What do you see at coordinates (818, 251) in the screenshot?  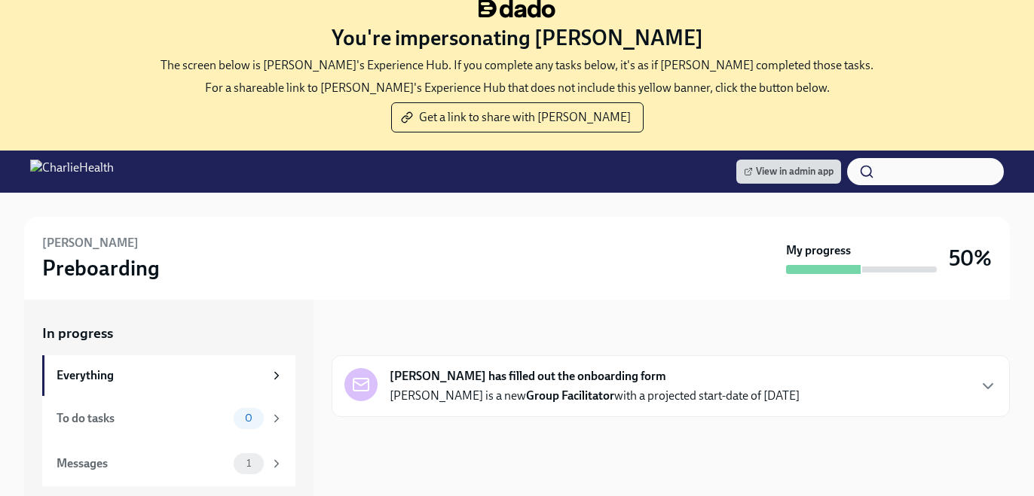 I see `strong: My progress` at bounding box center [818, 251].